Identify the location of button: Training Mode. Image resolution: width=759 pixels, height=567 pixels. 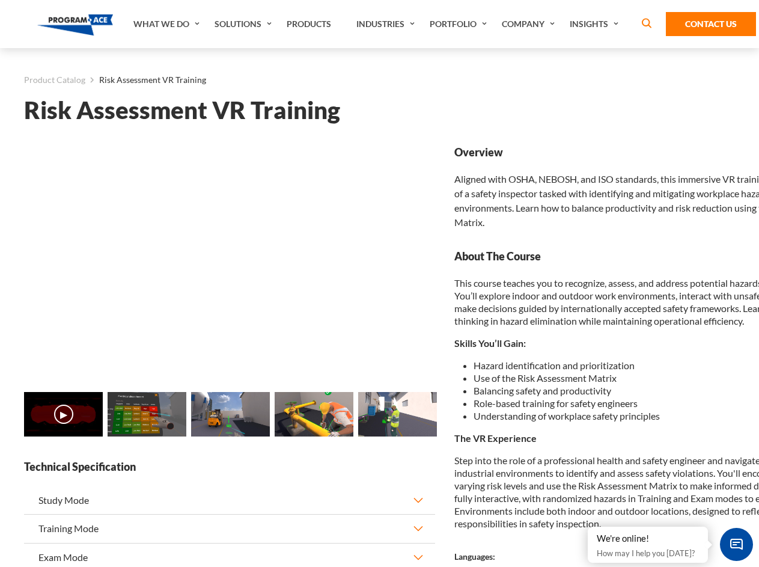
(230, 528).